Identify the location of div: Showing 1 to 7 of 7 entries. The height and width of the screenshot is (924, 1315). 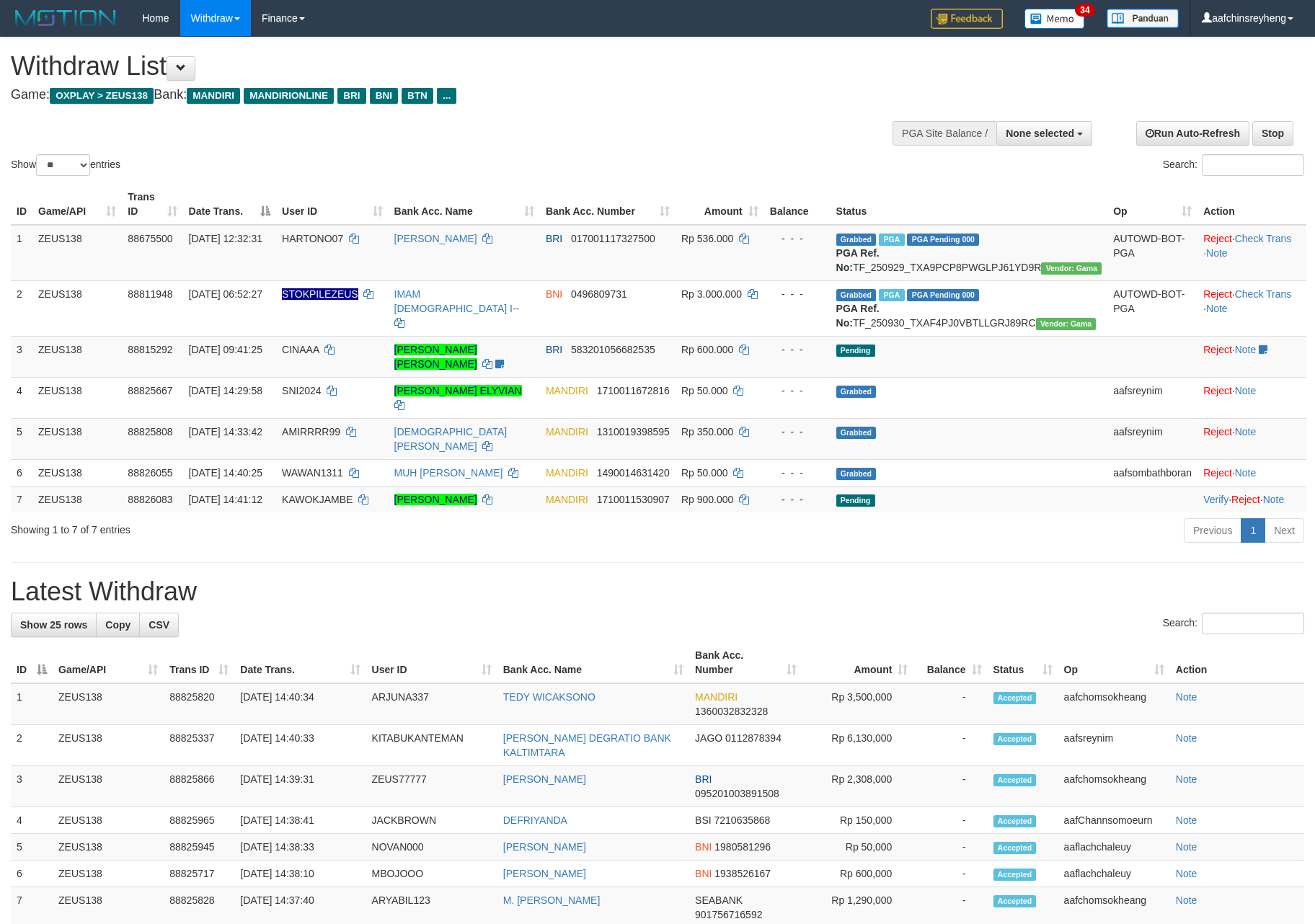
(274, 527).